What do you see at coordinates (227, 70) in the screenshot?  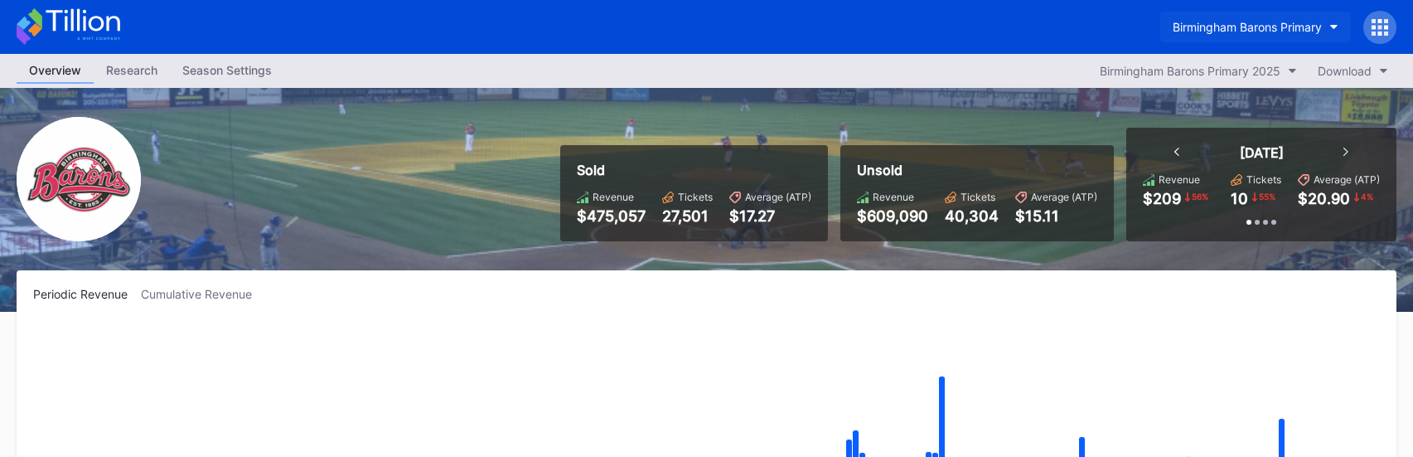 I see `a: Season Settings` at bounding box center [227, 70].